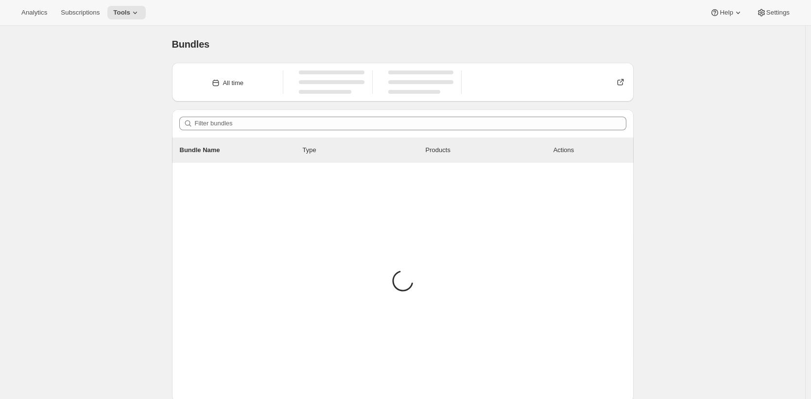 The height and width of the screenshot is (399, 811). I want to click on div: All time, so click(233, 83).